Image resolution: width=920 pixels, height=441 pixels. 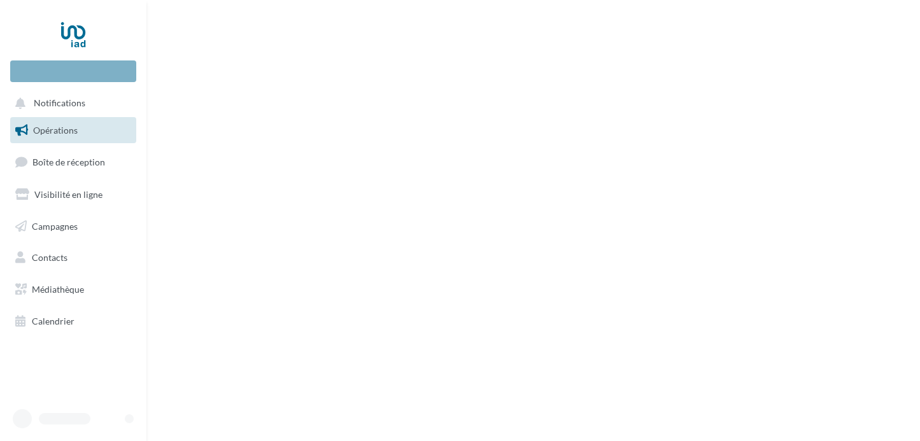 What do you see at coordinates (73, 290) in the screenshot?
I see `a: Médiathèque` at bounding box center [73, 290].